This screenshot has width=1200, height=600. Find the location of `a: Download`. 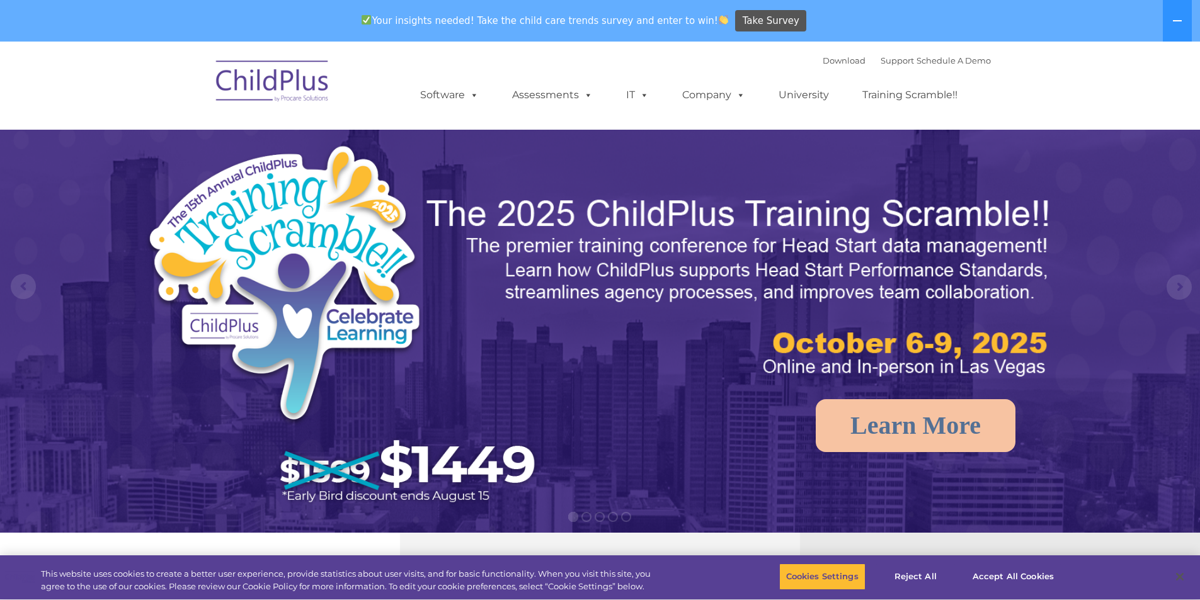

a: Download is located at coordinates (844, 60).